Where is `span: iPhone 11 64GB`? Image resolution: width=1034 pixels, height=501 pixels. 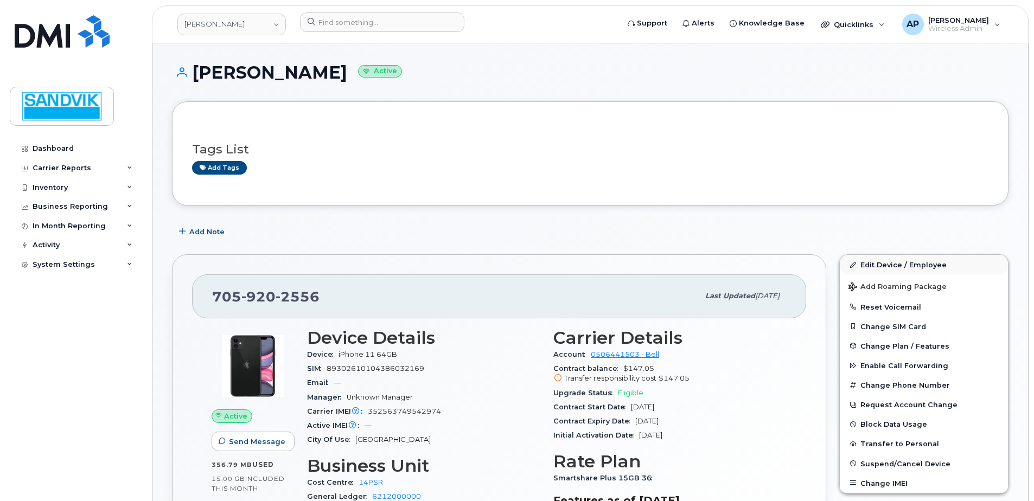
span: iPhone 11 64GB is located at coordinates (368, 354).